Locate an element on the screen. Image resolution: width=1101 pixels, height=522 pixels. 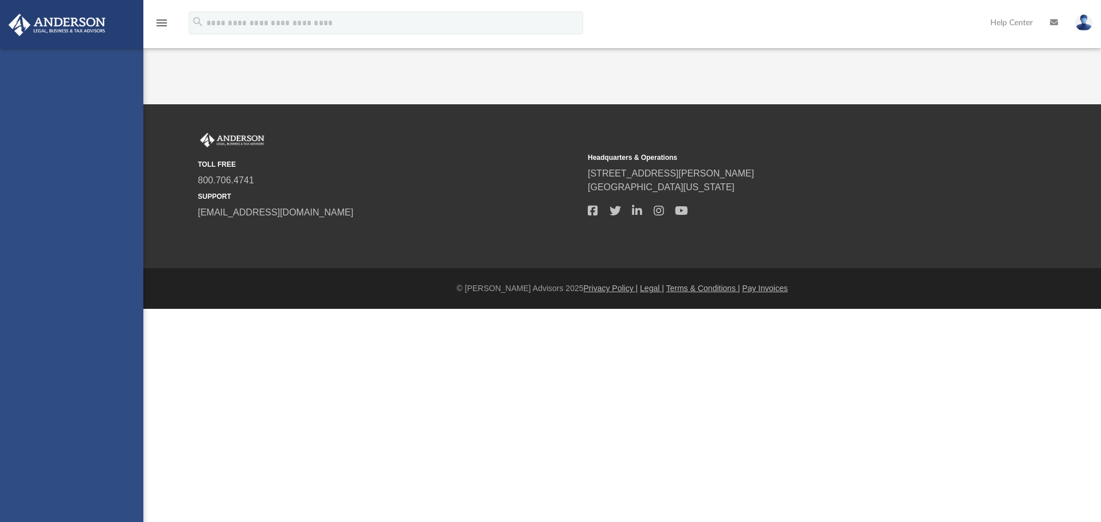
a: Pay Invoices is located at coordinates (764, 288).